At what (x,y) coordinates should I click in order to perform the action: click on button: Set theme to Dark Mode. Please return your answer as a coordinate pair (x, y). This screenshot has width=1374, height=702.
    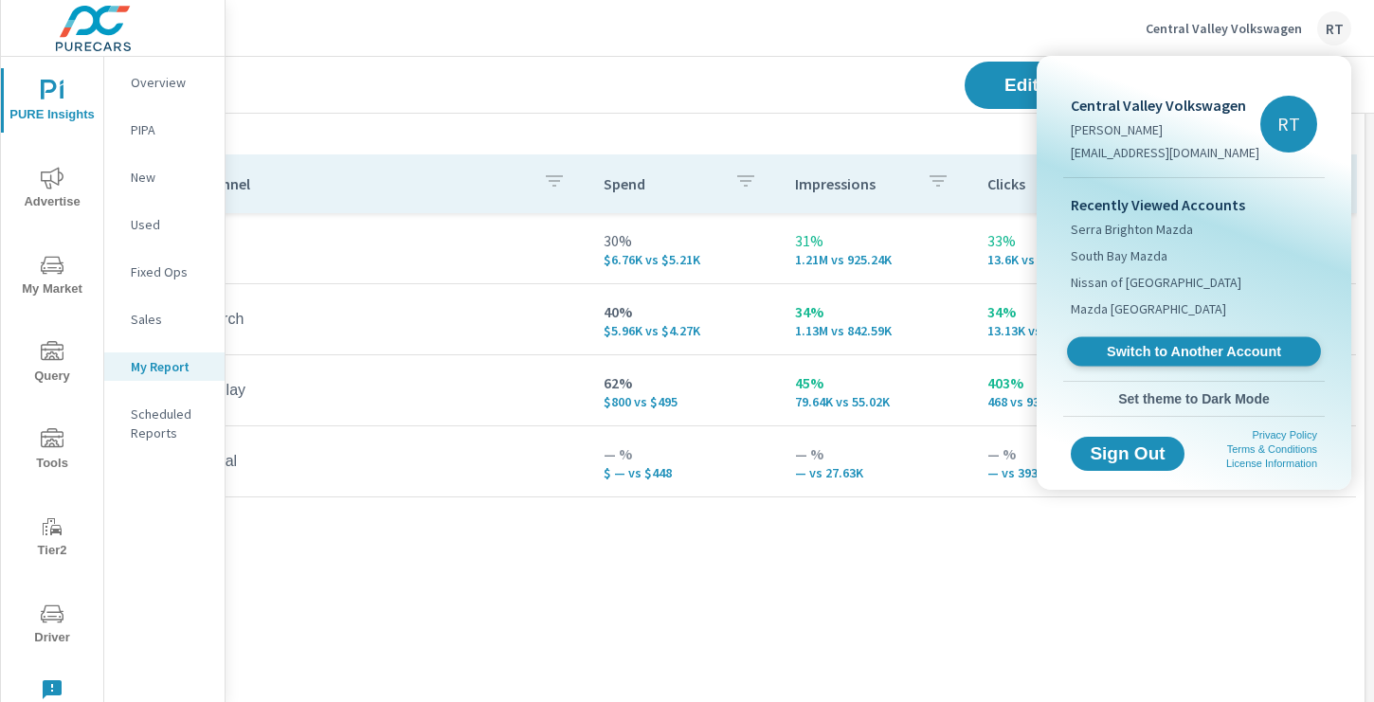
    Looking at the image, I should click on (1194, 399).